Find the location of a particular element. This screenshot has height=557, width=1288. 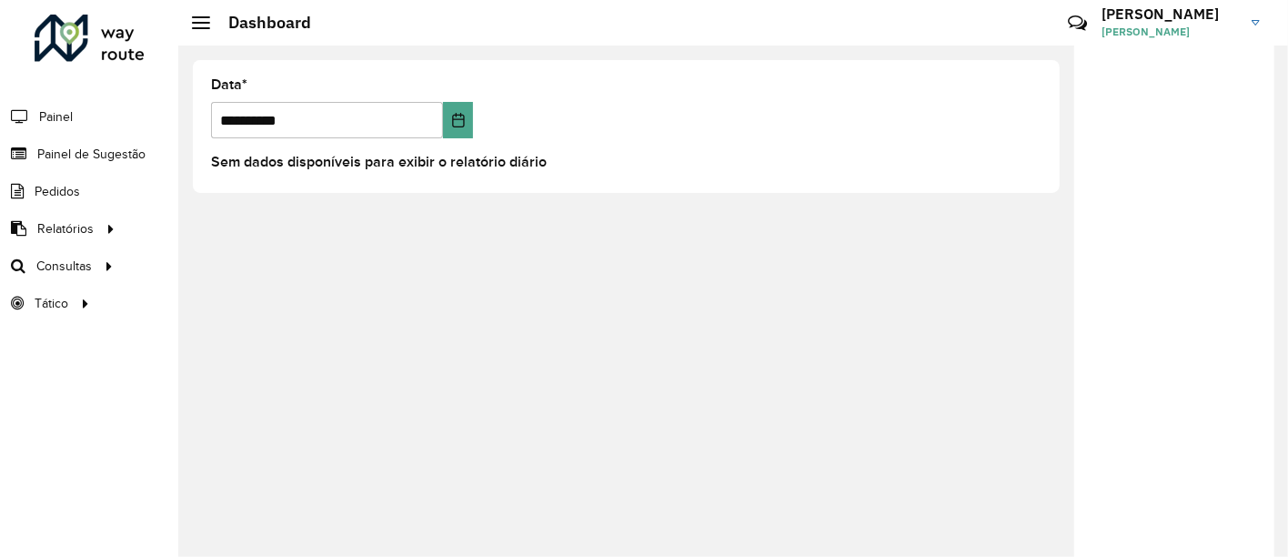

label: Data is located at coordinates (229, 85).